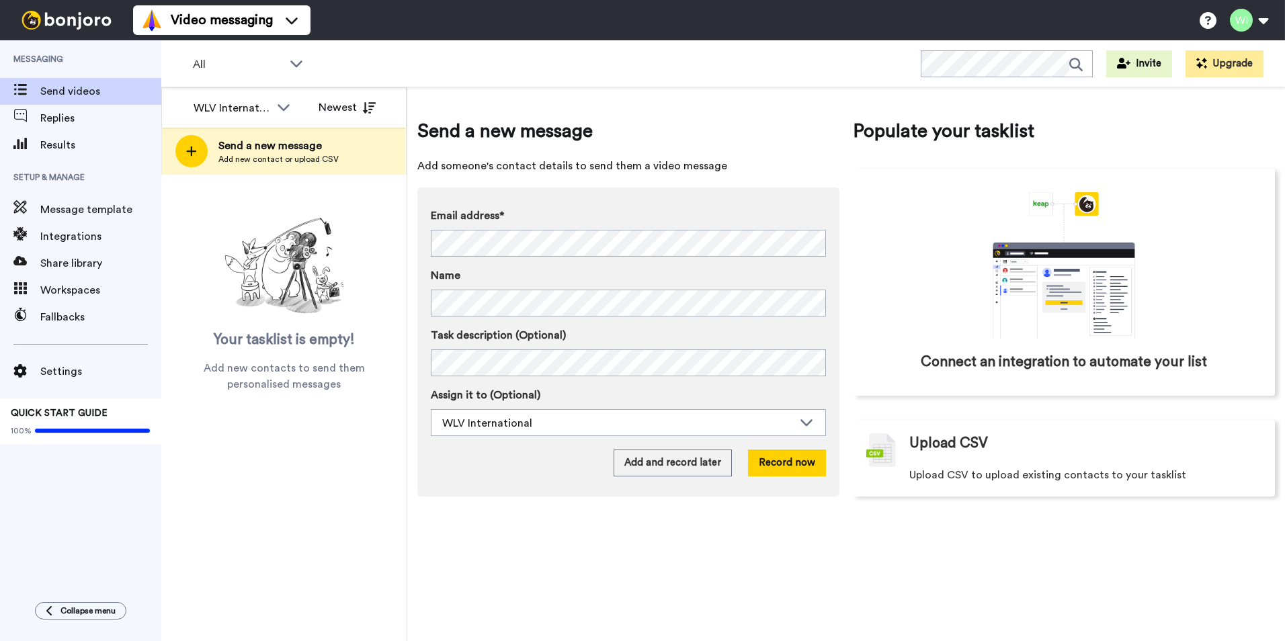 The image size is (1285, 641). I want to click on span: Connect an integration to automate your list, so click(1064, 362).